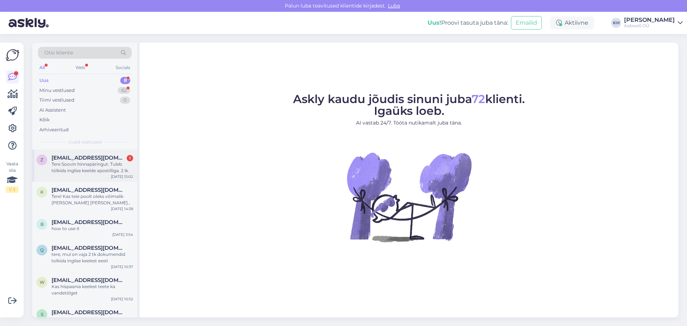  I want to click on span: Luba, so click(394, 6).